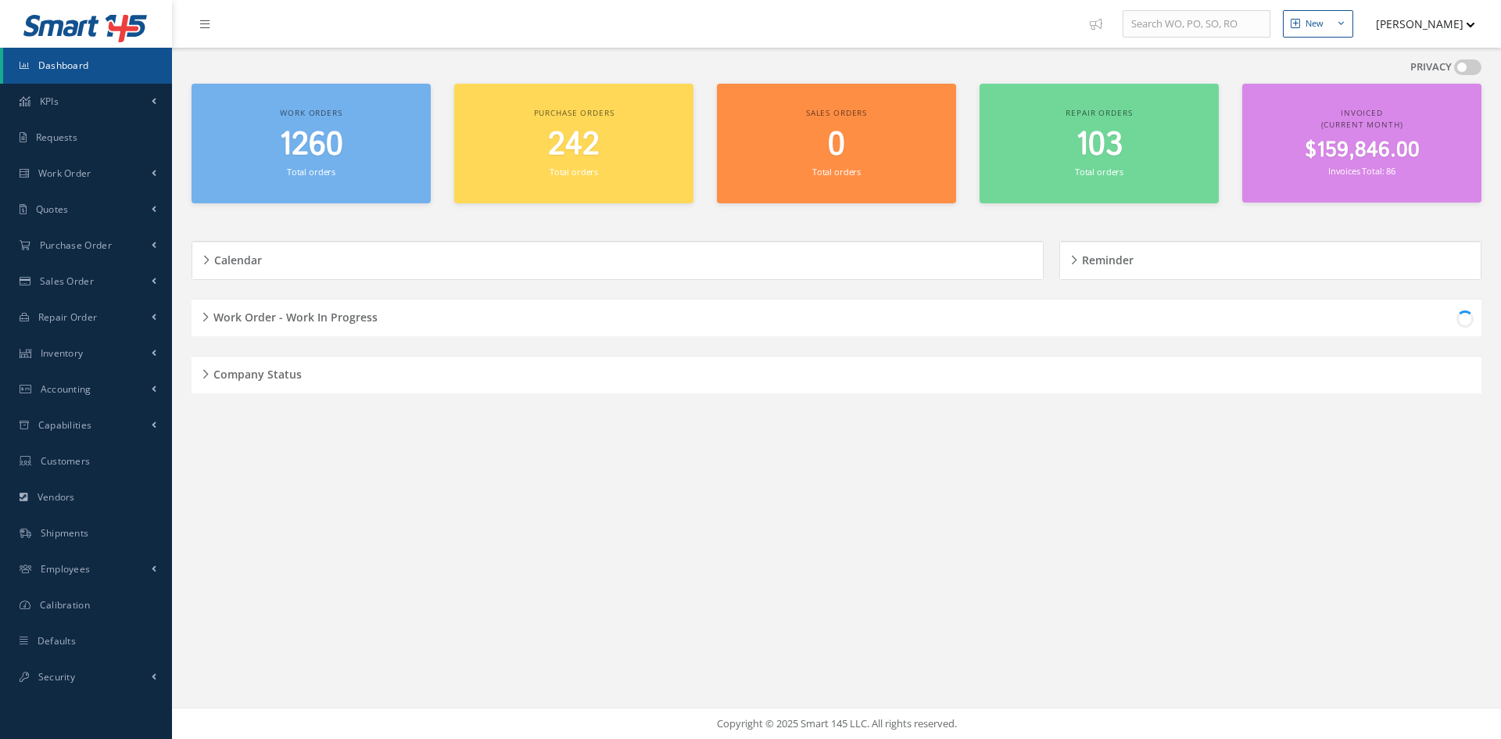 Image resolution: width=1501 pixels, height=739 pixels. Describe the element at coordinates (66, 460) in the screenshot. I see `span: Customers` at that location.